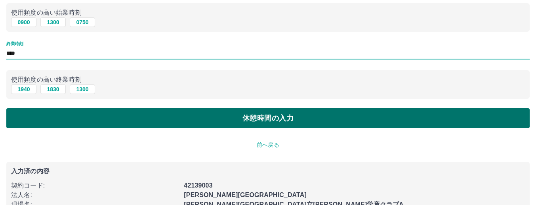 The image size is (536, 205). Describe the element at coordinates (268, 118) in the screenshot. I see `button: 休憩時間の入力` at that location.